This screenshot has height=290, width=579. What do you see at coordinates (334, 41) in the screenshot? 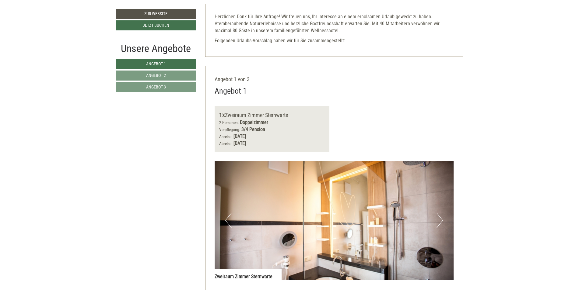
I see `p: Folgenden Urlaubs-Vorschlag haben wir für Sie zusammengestellt:` at bounding box center [334, 41].